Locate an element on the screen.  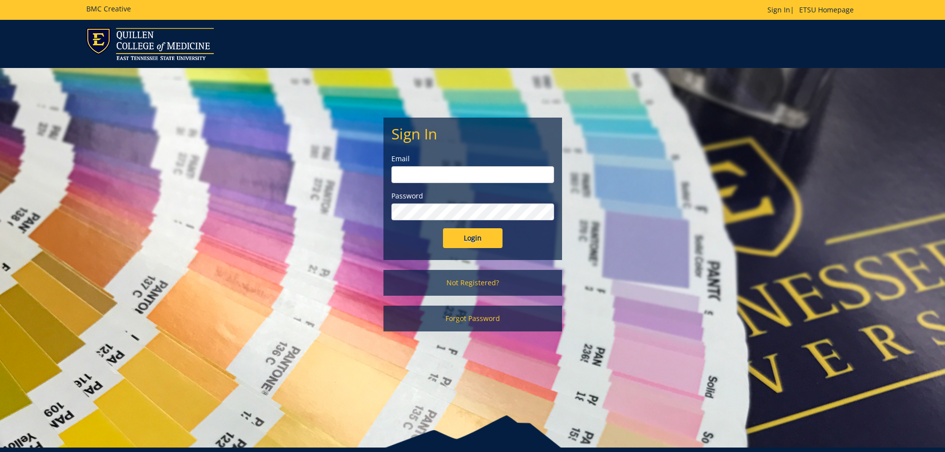
h5: BMC Creative is located at coordinates (109, 8).